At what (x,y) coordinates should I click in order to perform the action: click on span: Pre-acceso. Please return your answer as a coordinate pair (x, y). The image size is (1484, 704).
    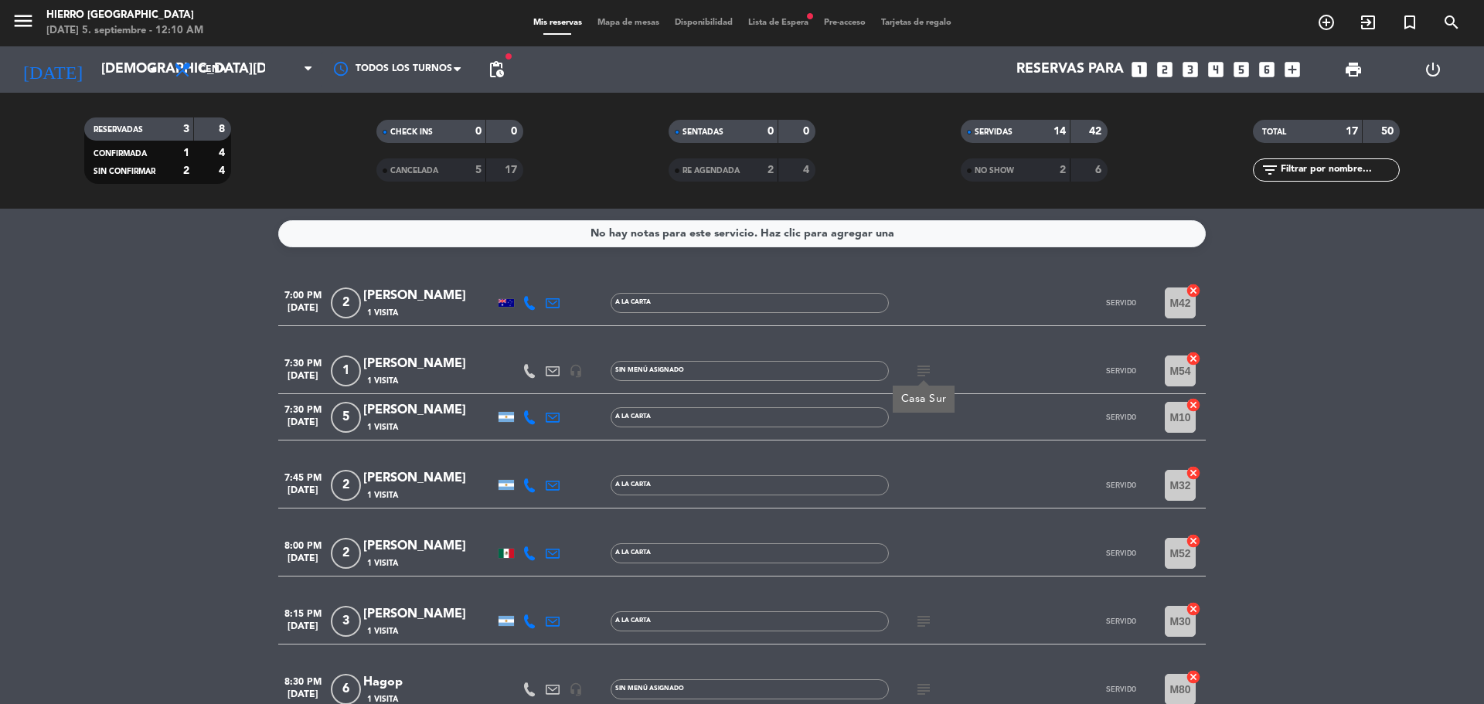
    Looking at the image, I should click on (845, 22).